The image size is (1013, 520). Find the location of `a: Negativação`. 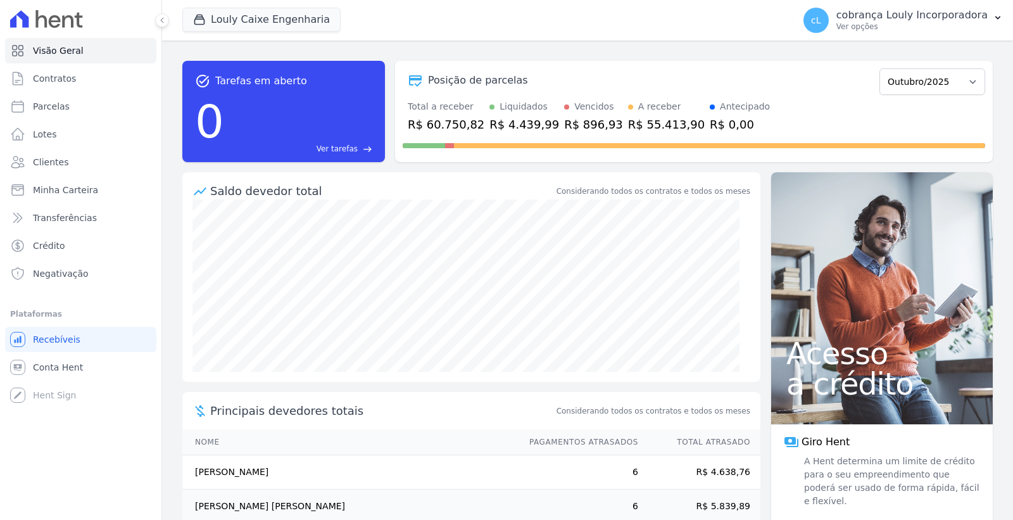

a: Negativação is located at coordinates (80, 273).